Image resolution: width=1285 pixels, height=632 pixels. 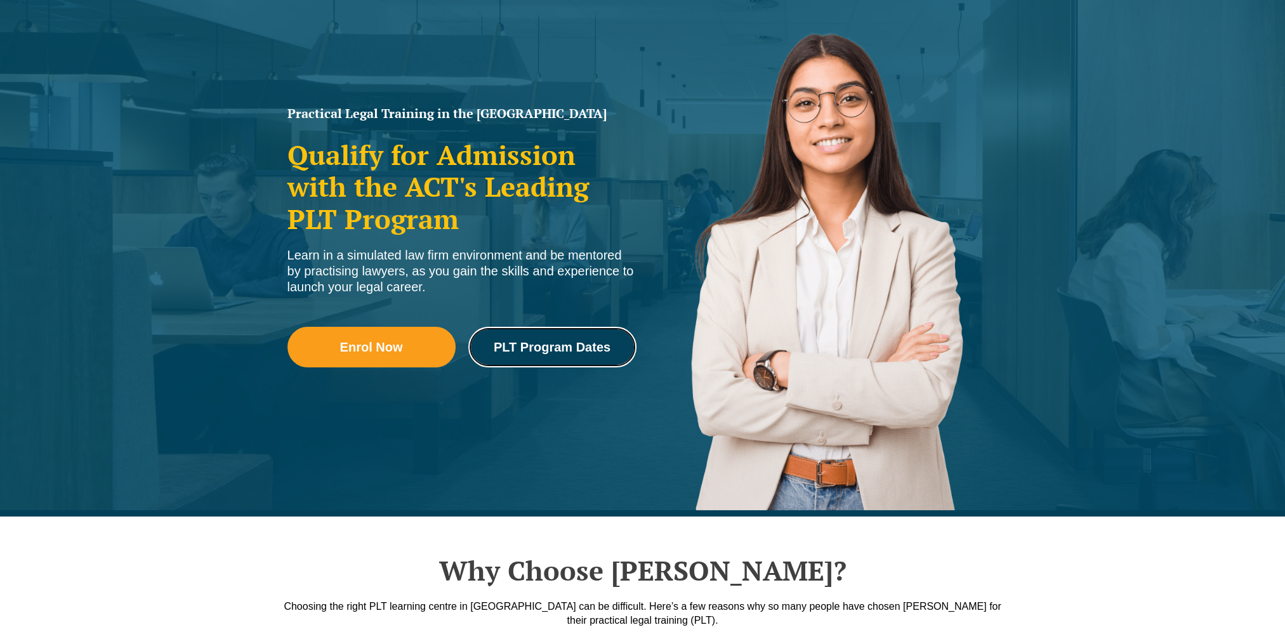 I want to click on a: PLT Program Dates, so click(x=552, y=347).